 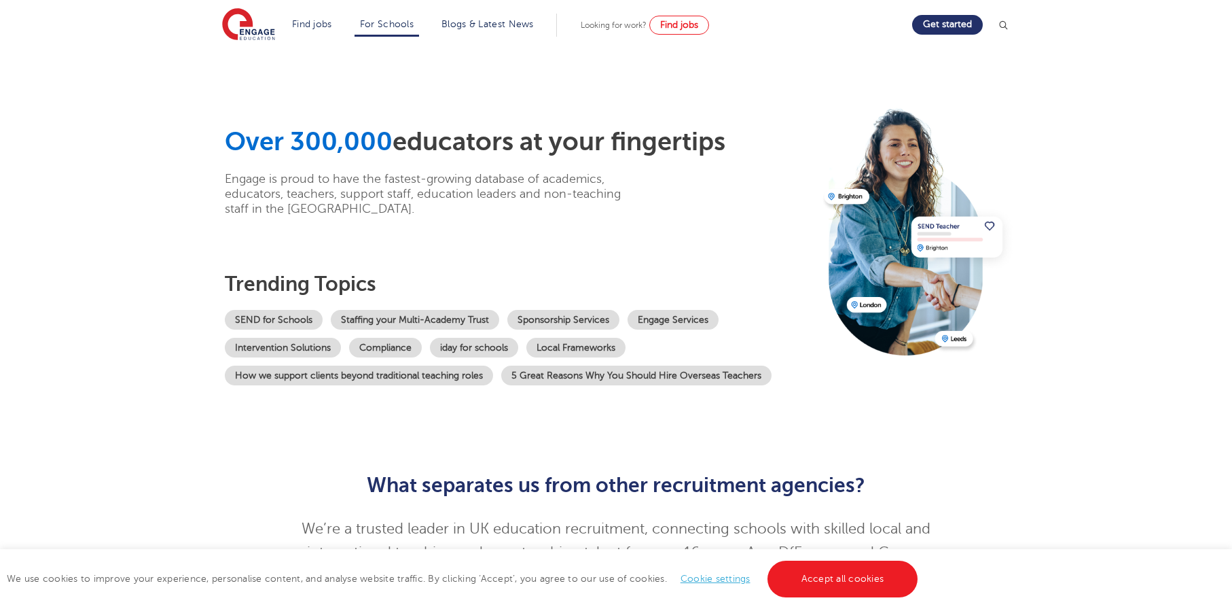 What do you see at coordinates (415, 319) in the screenshot?
I see `a: Staffing your Multi-Academy Trust` at bounding box center [415, 319].